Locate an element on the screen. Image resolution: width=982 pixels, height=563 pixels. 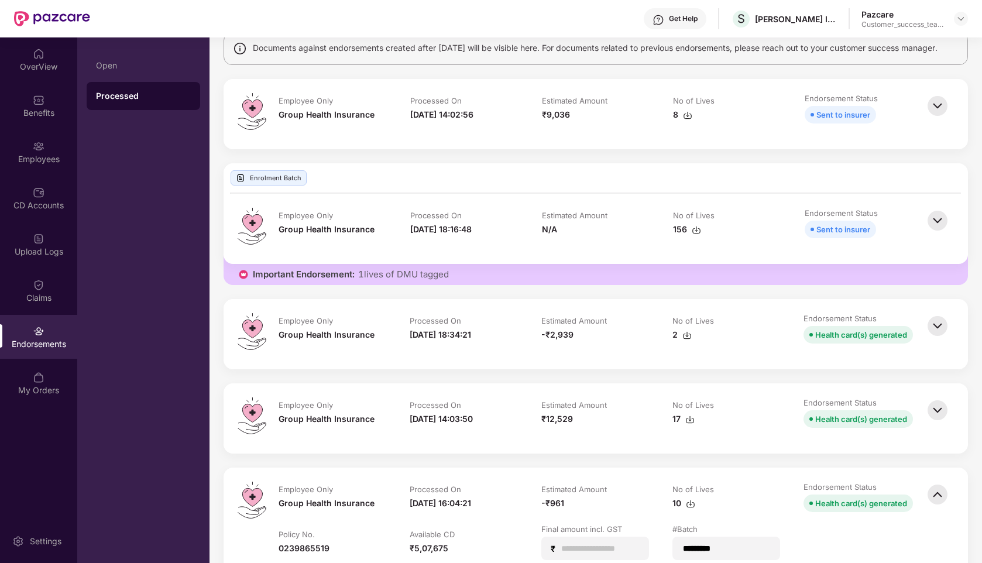
div: -₹2,939 is located at coordinates (557, 335).